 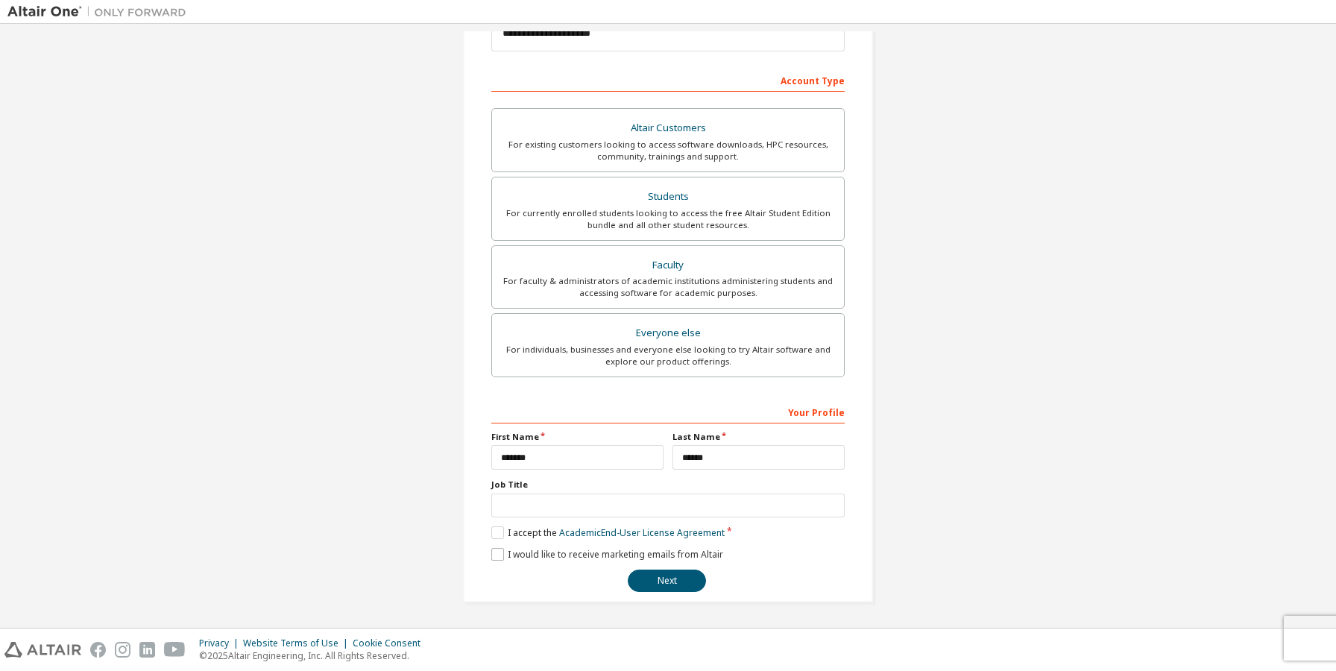 What do you see at coordinates (174, 649) in the screenshot?
I see `img: youtube.svg` at bounding box center [174, 649].